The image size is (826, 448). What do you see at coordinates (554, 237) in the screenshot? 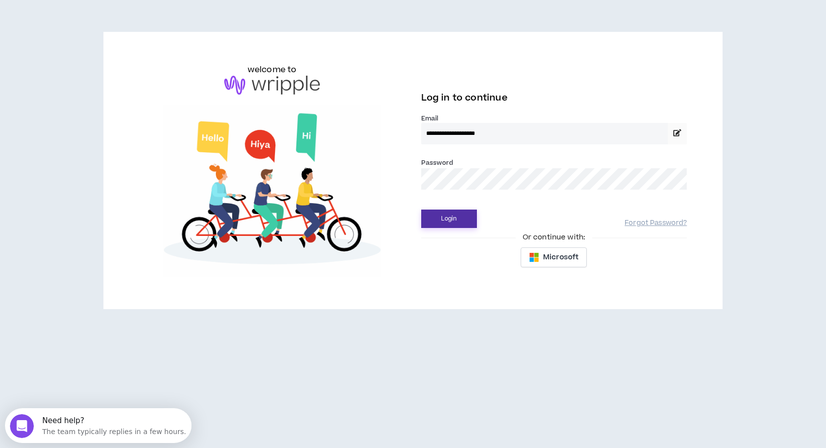
I see `span: Or continue with:` at bounding box center [554, 237].